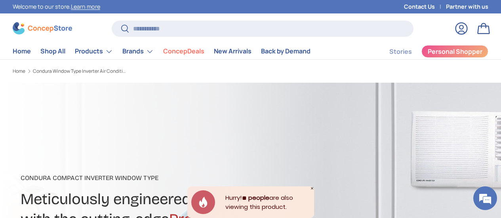  Describe the element at coordinates (286, 51) in the screenshot. I see `a: Back by Demand` at that location.